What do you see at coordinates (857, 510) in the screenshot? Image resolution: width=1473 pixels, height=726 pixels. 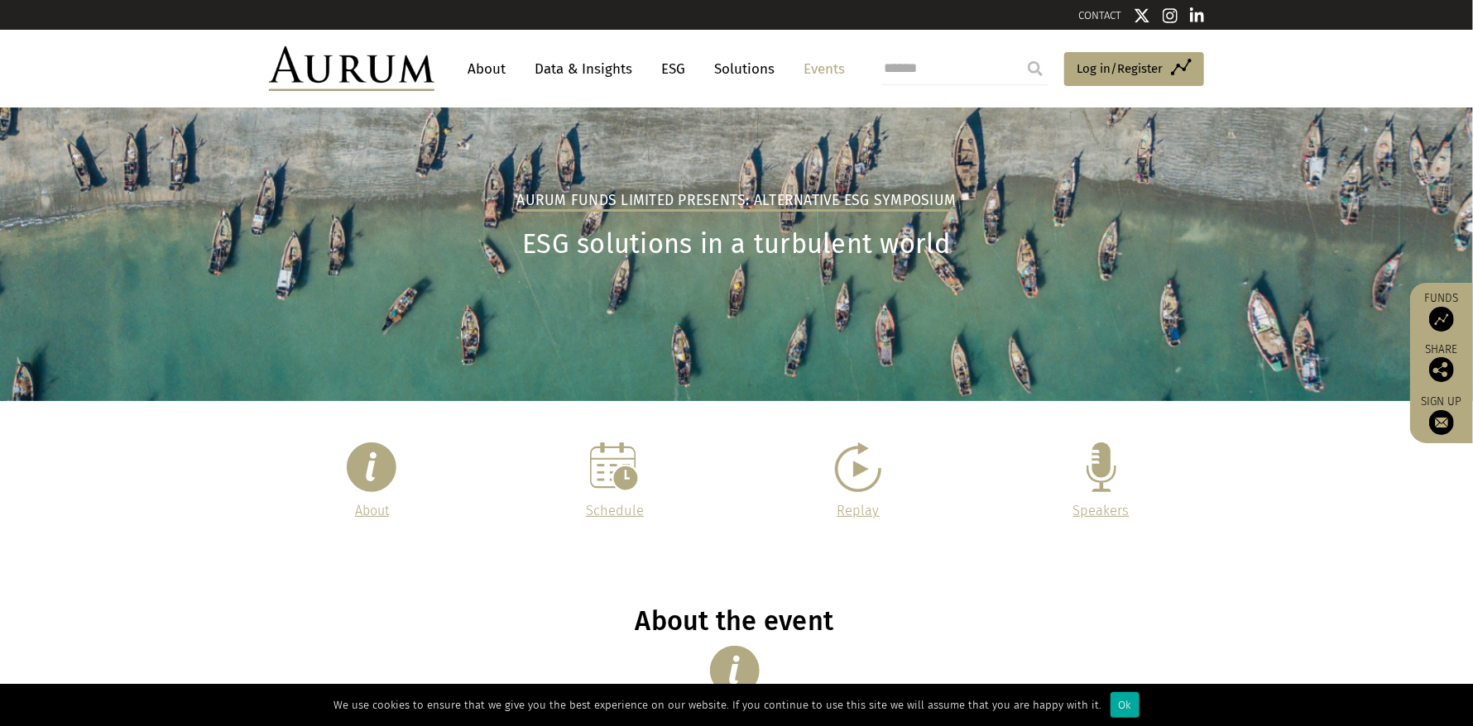 I see `a: Replay` at bounding box center [857, 510].